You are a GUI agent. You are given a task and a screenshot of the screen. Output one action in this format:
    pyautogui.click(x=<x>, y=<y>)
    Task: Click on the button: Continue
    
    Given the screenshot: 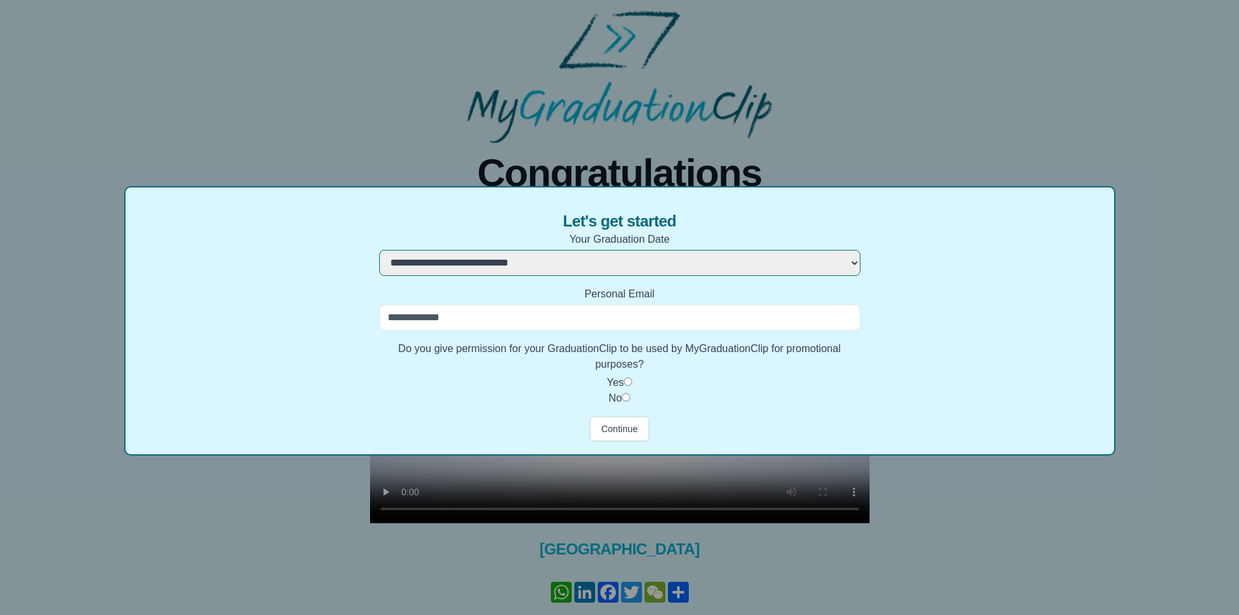 What is the action you would take?
    pyautogui.click(x=619, y=429)
    